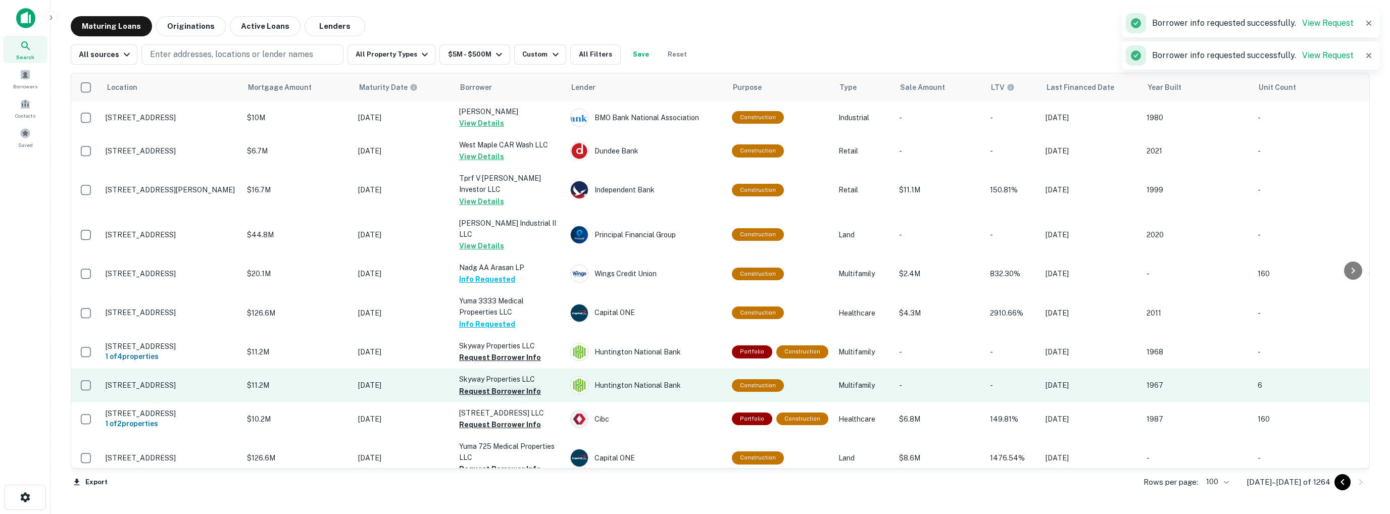  I want to click on div: Dundee Bank, so click(646, 151).